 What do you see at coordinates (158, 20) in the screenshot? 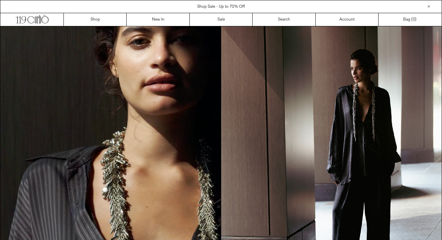
I see `a: New In` at bounding box center [158, 20].